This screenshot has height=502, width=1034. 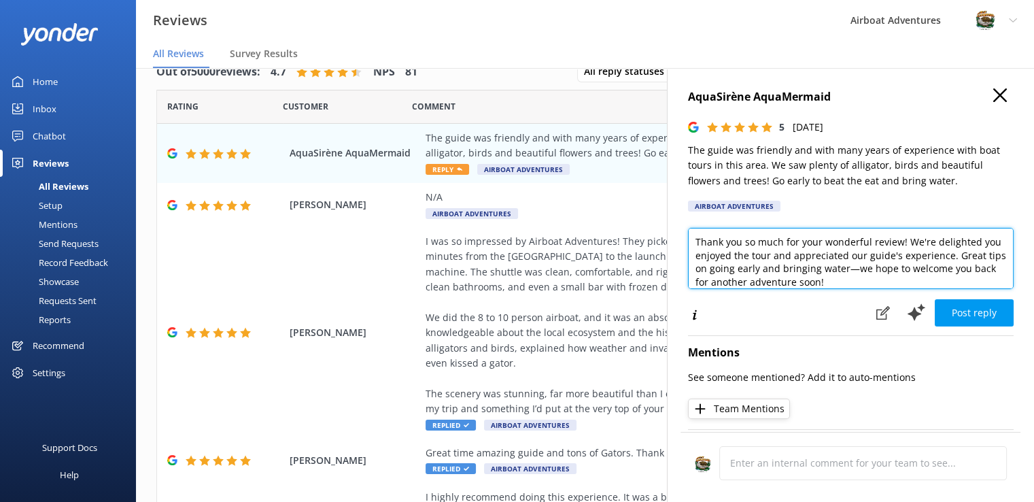 What do you see at coordinates (50, 163) in the screenshot?
I see `div: Reviews` at bounding box center [50, 163].